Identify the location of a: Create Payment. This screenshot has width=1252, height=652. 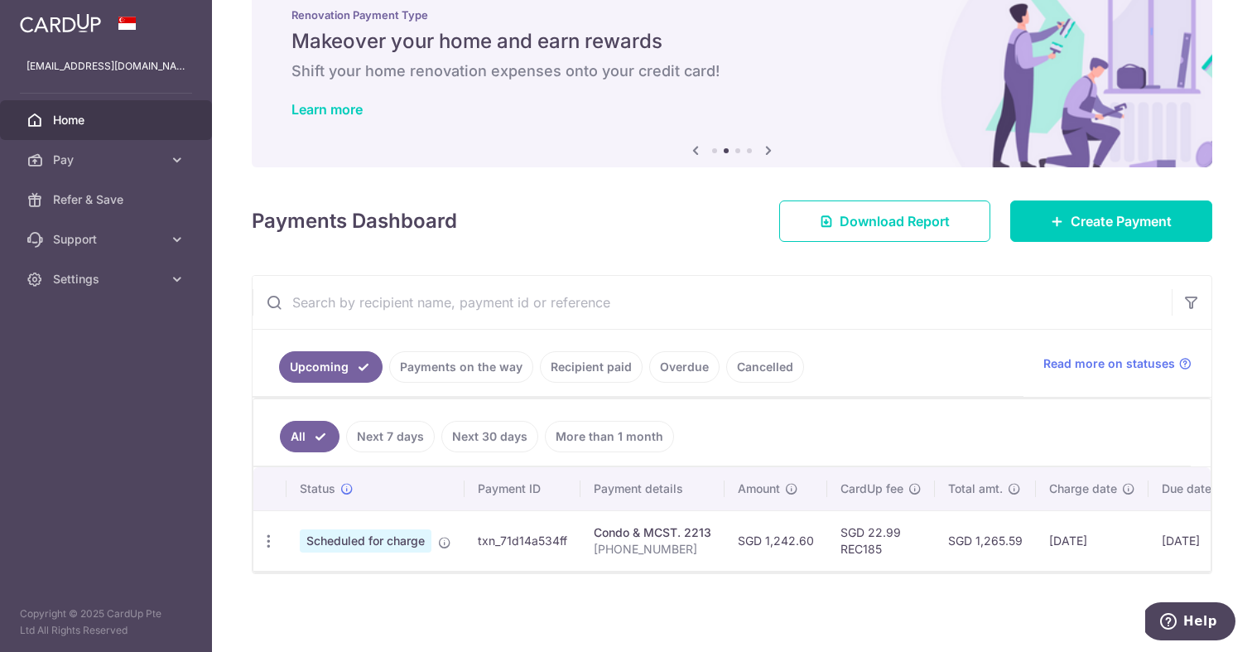
(1111, 221).